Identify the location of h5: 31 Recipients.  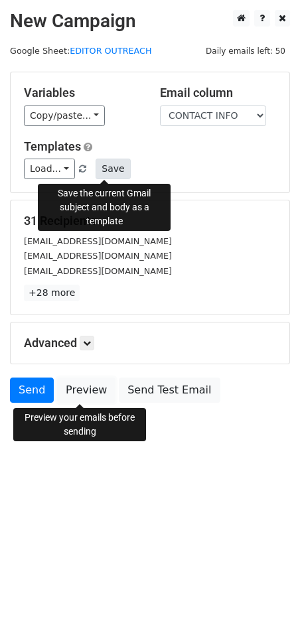
(150, 221).